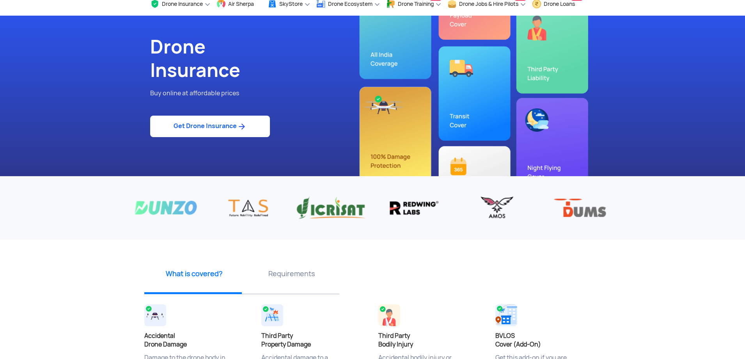 This screenshot has height=359, width=745. Describe the element at coordinates (314, 340) in the screenshot. I see `h4: Third Party Property Damage` at that location.